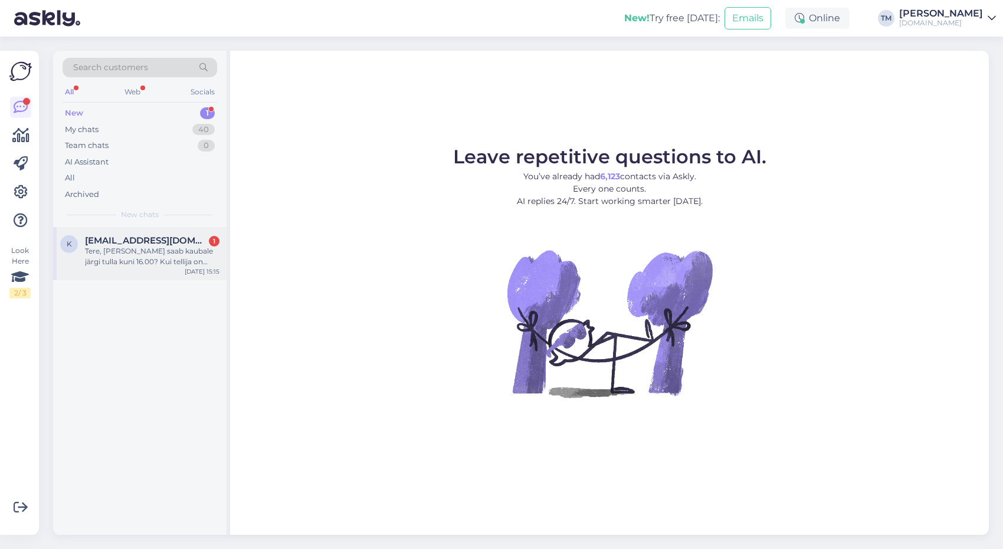  Describe the element at coordinates (747, 18) in the screenshot. I see `button: Emails` at that location.